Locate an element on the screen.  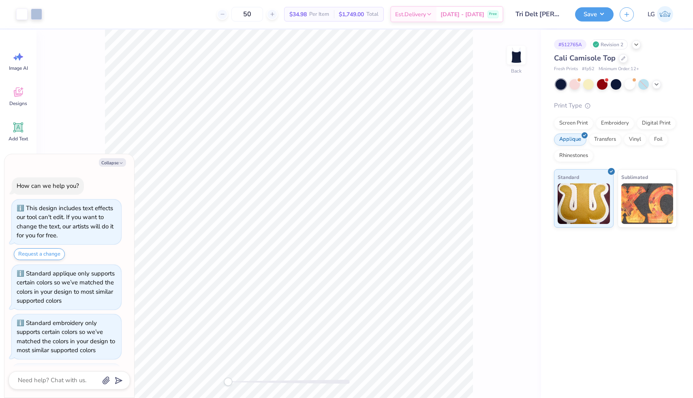
span: Total is located at coordinates (373, 14).